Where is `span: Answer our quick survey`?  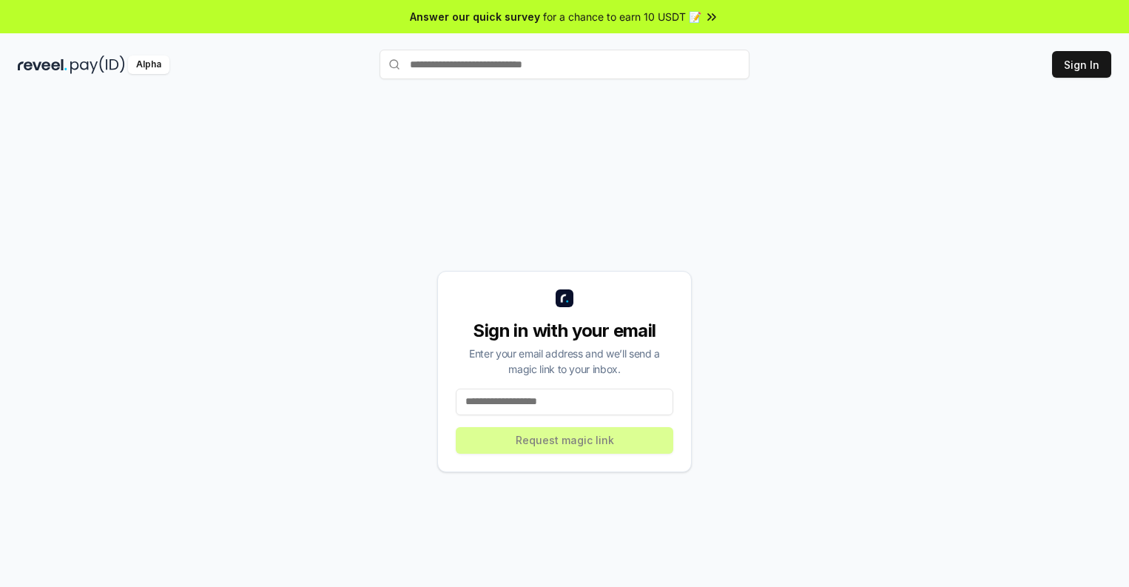
span: Answer our quick survey is located at coordinates (475, 16).